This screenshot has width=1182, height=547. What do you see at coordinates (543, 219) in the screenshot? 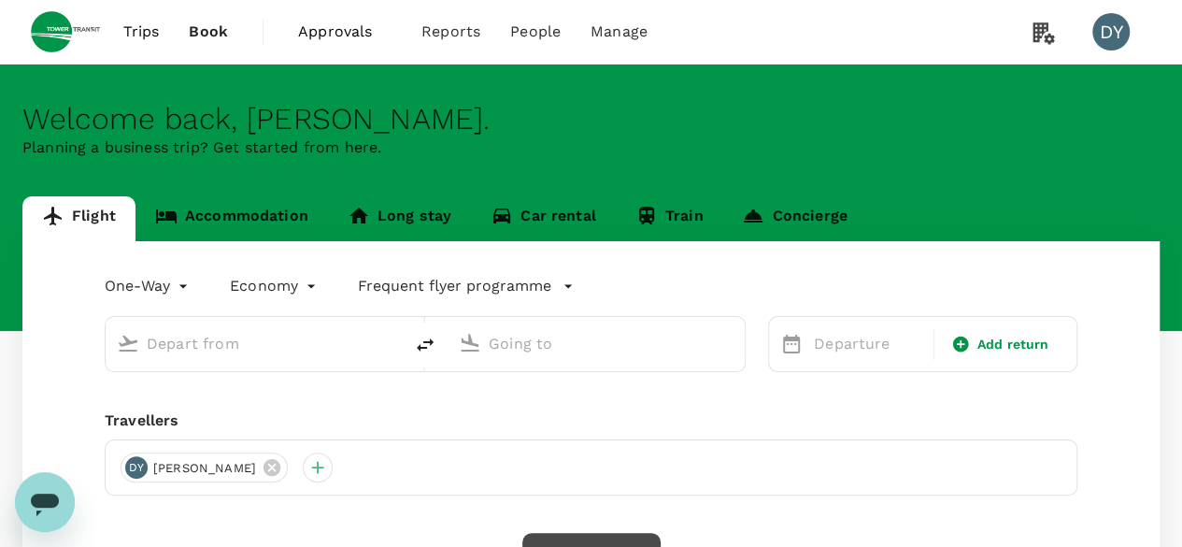
I see `a: Car rental` at bounding box center [543, 219].